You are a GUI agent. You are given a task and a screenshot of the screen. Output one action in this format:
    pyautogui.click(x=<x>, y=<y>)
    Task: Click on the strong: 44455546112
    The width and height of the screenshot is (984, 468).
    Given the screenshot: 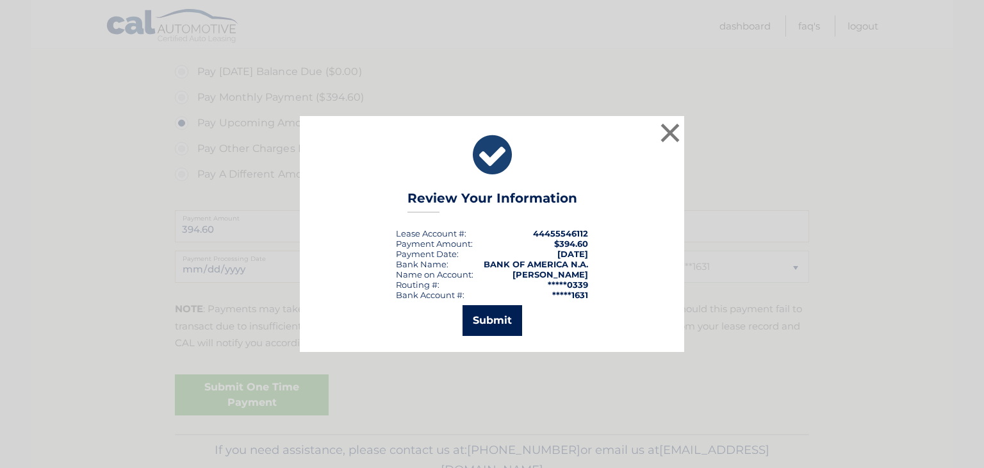 What is the action you would take?
    pyautogui.click(x=561, y=233)
    